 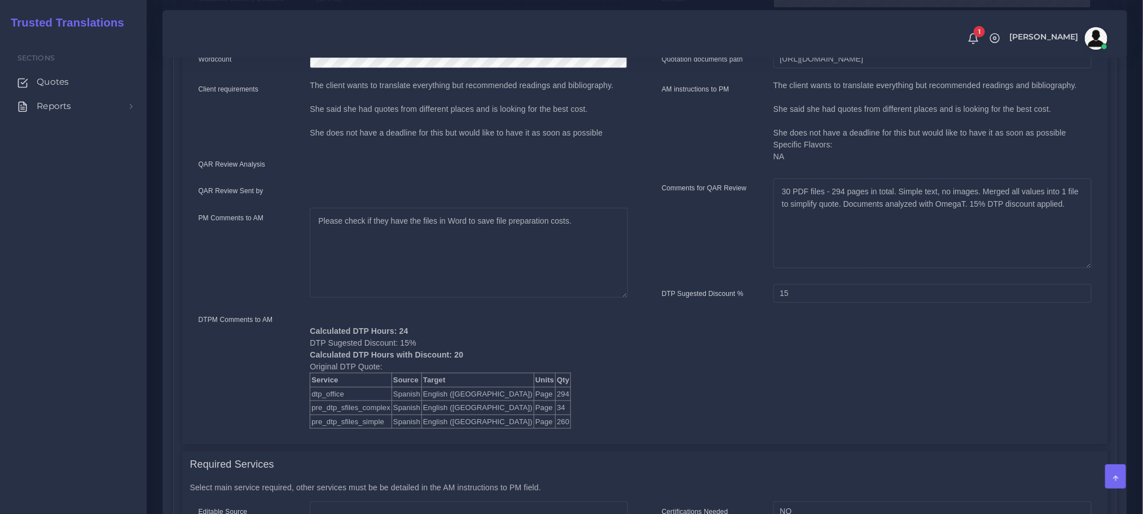 I want to click on label: DTP Sugested Discount %, so click(x=703, y=293).